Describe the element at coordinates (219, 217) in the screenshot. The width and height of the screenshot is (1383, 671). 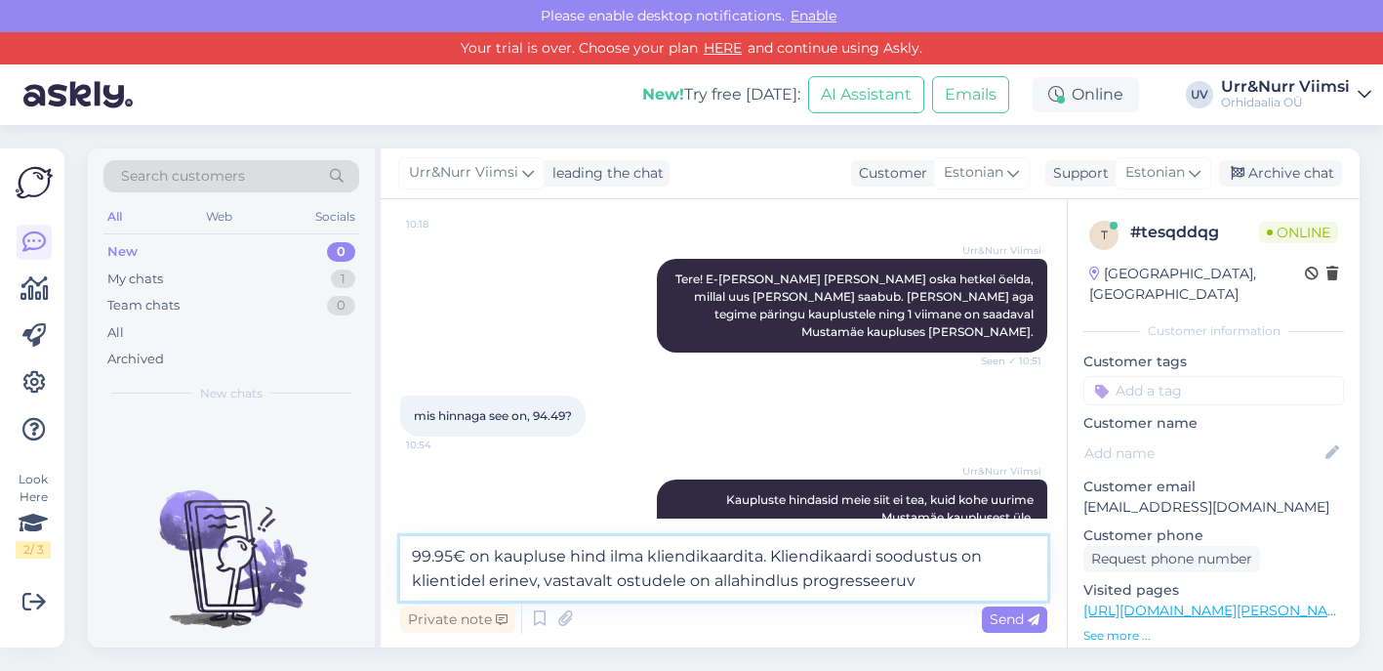
I see `div: Web` at that location.